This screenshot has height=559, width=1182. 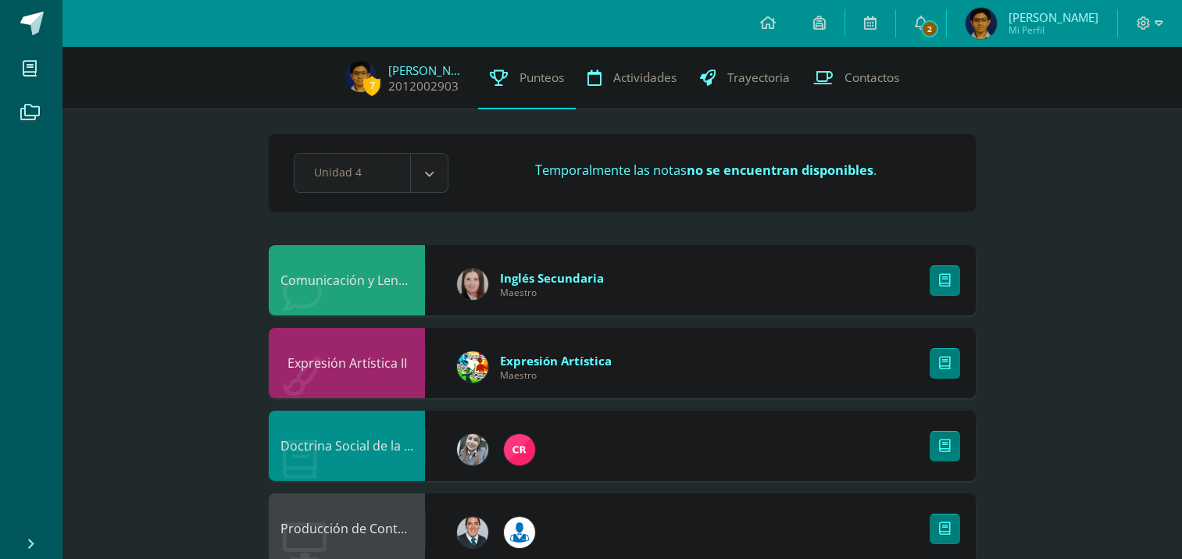 I want to click on img: 2306758994b507d40baaa54be1d4aa7e.png, so click(x=473, y=533).